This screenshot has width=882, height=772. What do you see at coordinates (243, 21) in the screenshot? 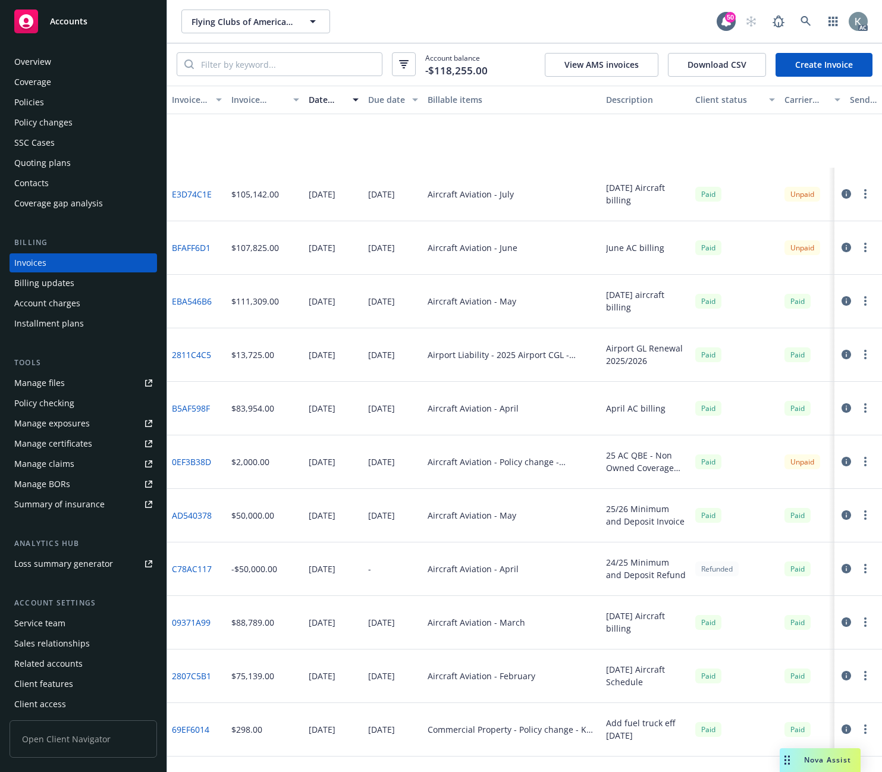
I see `span: Flying Clubs of America/ American Flight Schools, et al` at bounding box center [243, 21].